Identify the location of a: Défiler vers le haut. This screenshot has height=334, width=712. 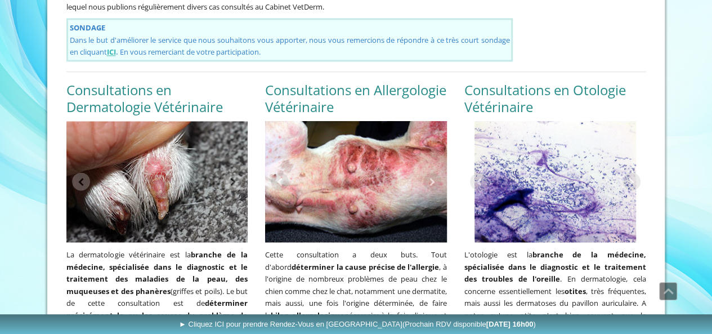
(668, 291).